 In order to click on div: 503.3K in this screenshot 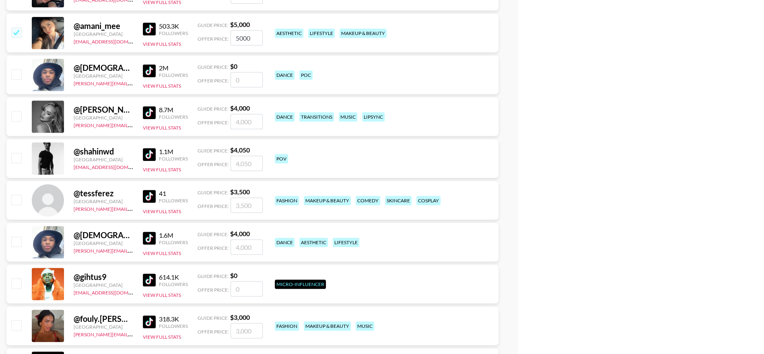, I will do `click(173, 26)`.